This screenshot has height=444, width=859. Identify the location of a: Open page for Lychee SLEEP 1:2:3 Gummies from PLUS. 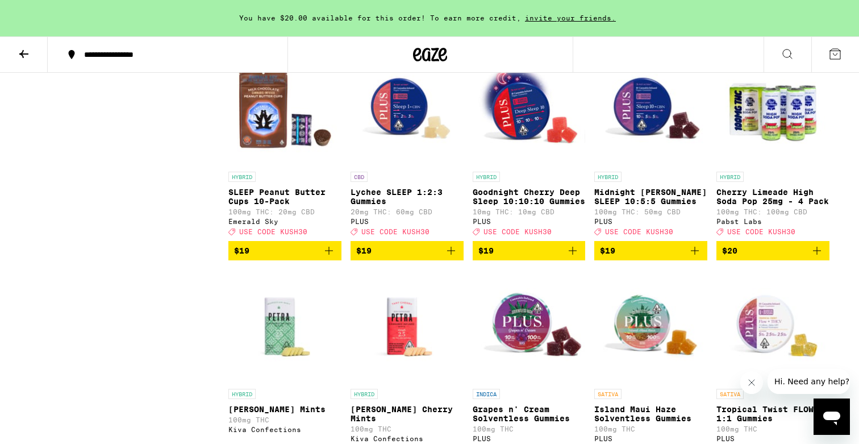
(407, 147).